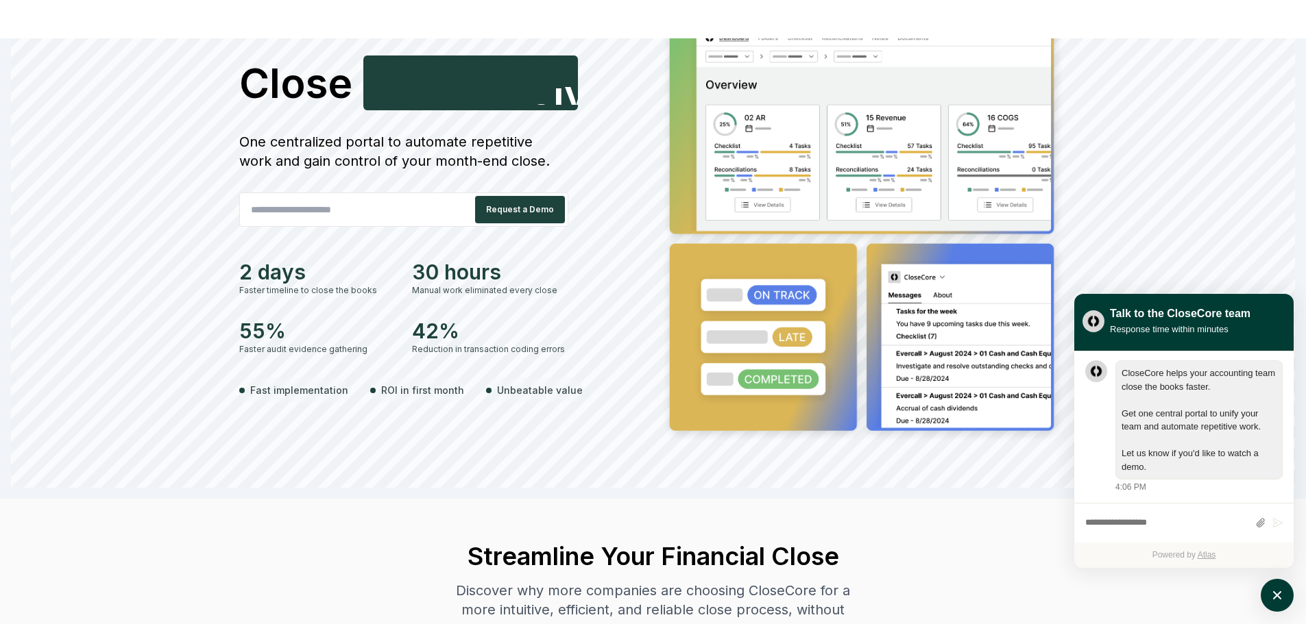 This screenshot has height=624, width=1306. What do you see at coordinates (1184, 523) in the screenshot?
I see `div: atlas-composer` at bounding box center [1184, 523].